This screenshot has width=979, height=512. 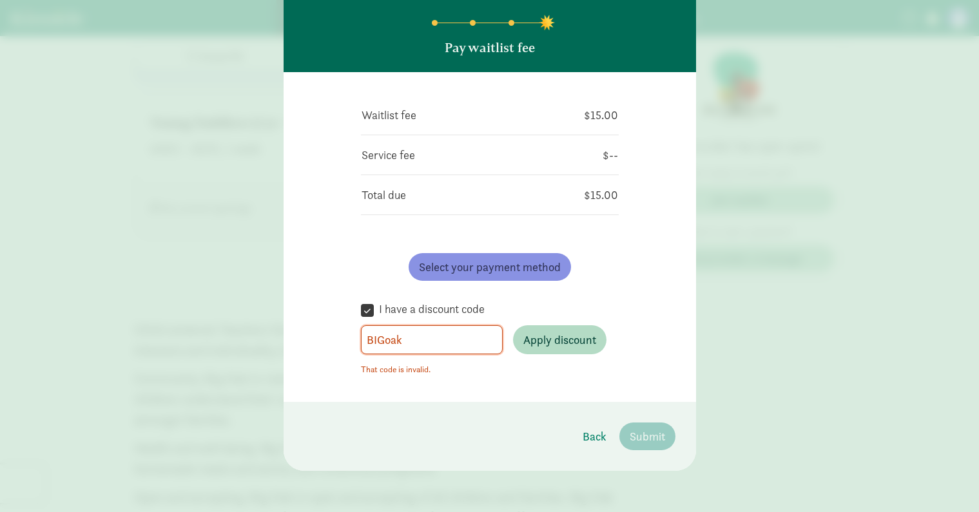 I want to click on button: Select your payment method, so click(x=490, y=267).